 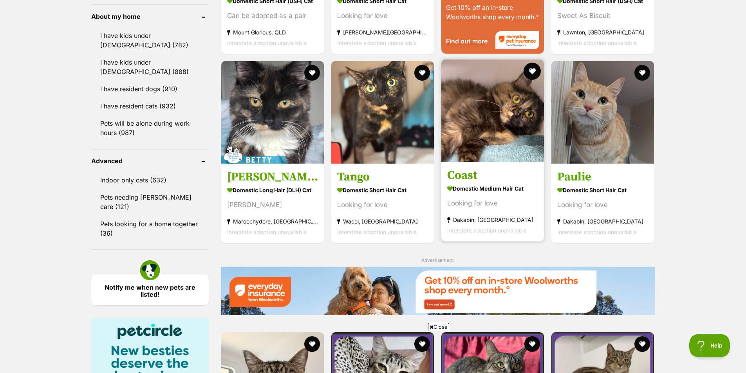 What do you see at coordinates (150, 106) in the screenshot?
I see `a: I have resident cats (932)` at bounding box center [150, 106].